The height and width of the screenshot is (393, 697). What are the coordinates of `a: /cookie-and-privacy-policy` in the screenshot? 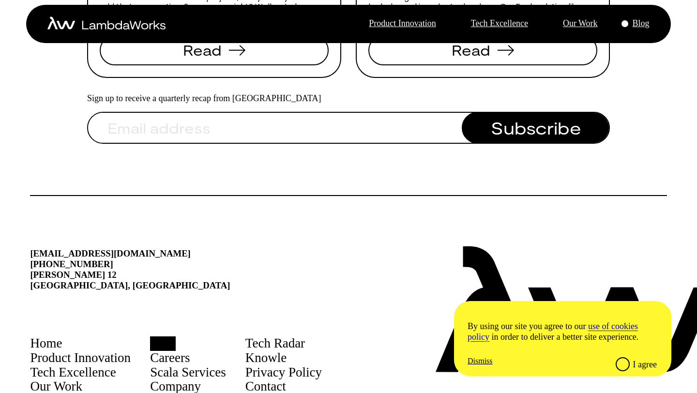 It's located at (552, 331).